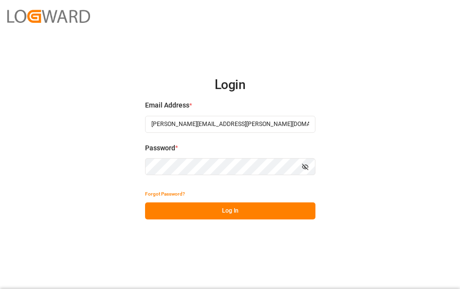 The width and height of the screenshot is (460, 289). Describe the element at coordinates (160, 148) in the screenshot. I see `span: Password` at that location.